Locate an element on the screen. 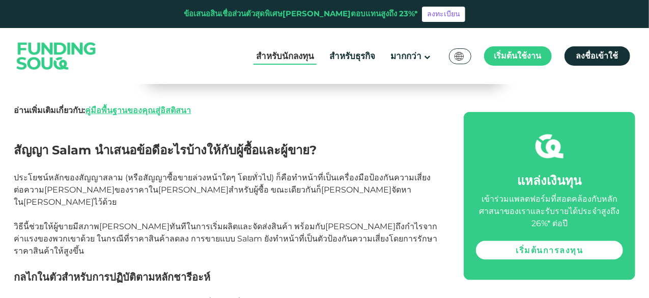 The height and width of the screenshot is (298, 649). font: ลงทะเบียน is located at coordinates (444, 14).